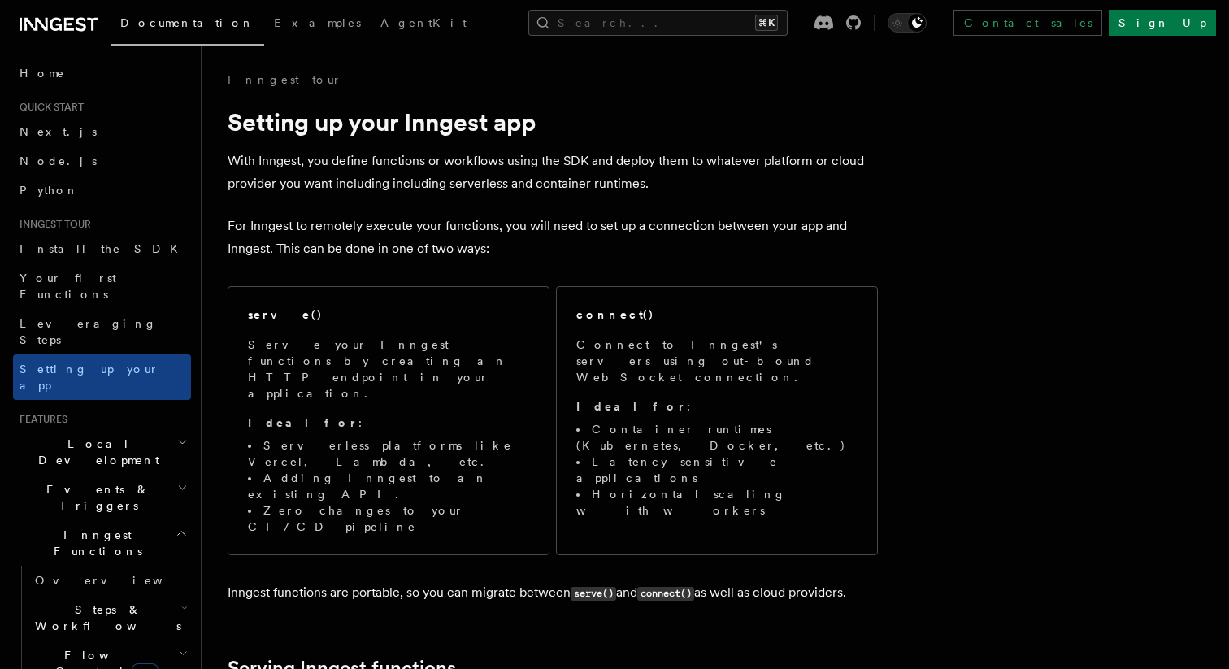  What do you see at coordinates (423, 24) in the screenshot?
I see `a: AgentKit` at bounding box center [423, 24].